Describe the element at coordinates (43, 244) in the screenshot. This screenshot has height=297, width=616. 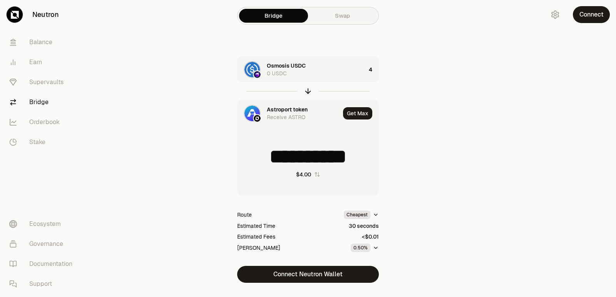
I see `a: Governance` at that location.